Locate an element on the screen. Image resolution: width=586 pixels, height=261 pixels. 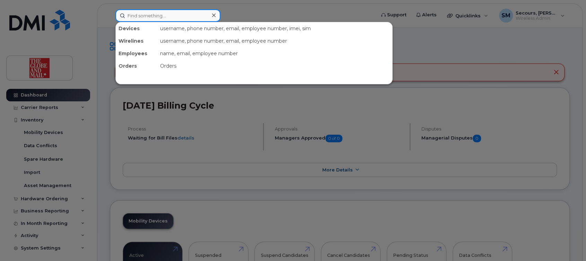
div: Wirelines is located at coordinates (137, 41).